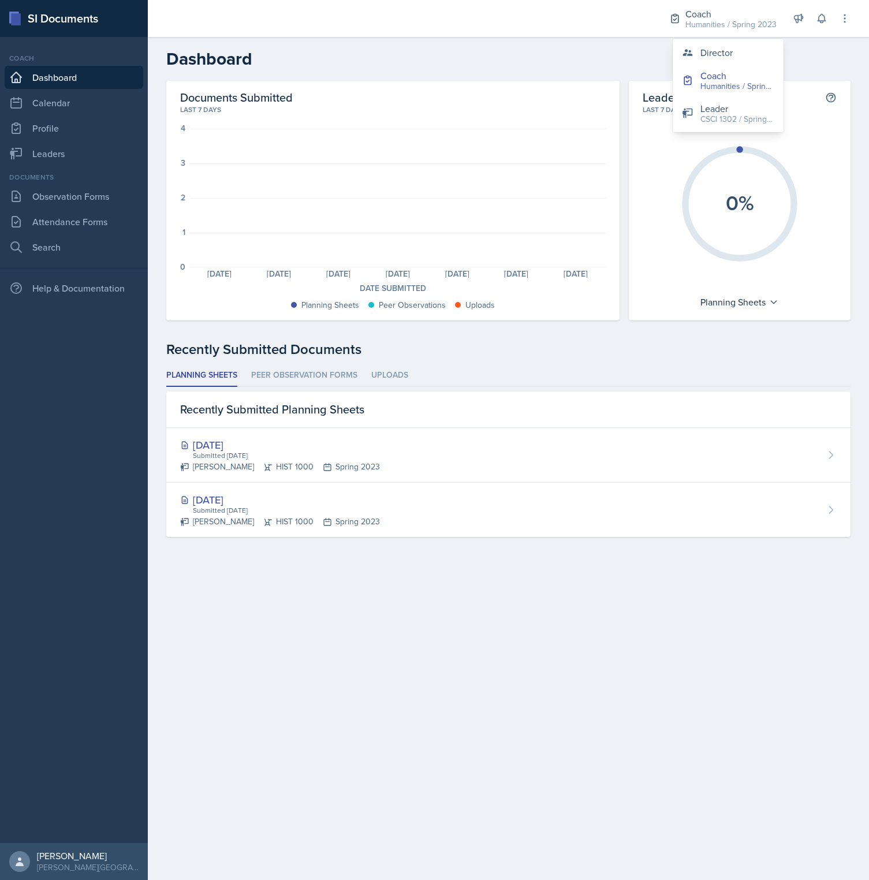 This screenshot has height=880, width=869. Describe the element at coordinates (739, 203) in the screenshot. I see `text: 0%` at that location.